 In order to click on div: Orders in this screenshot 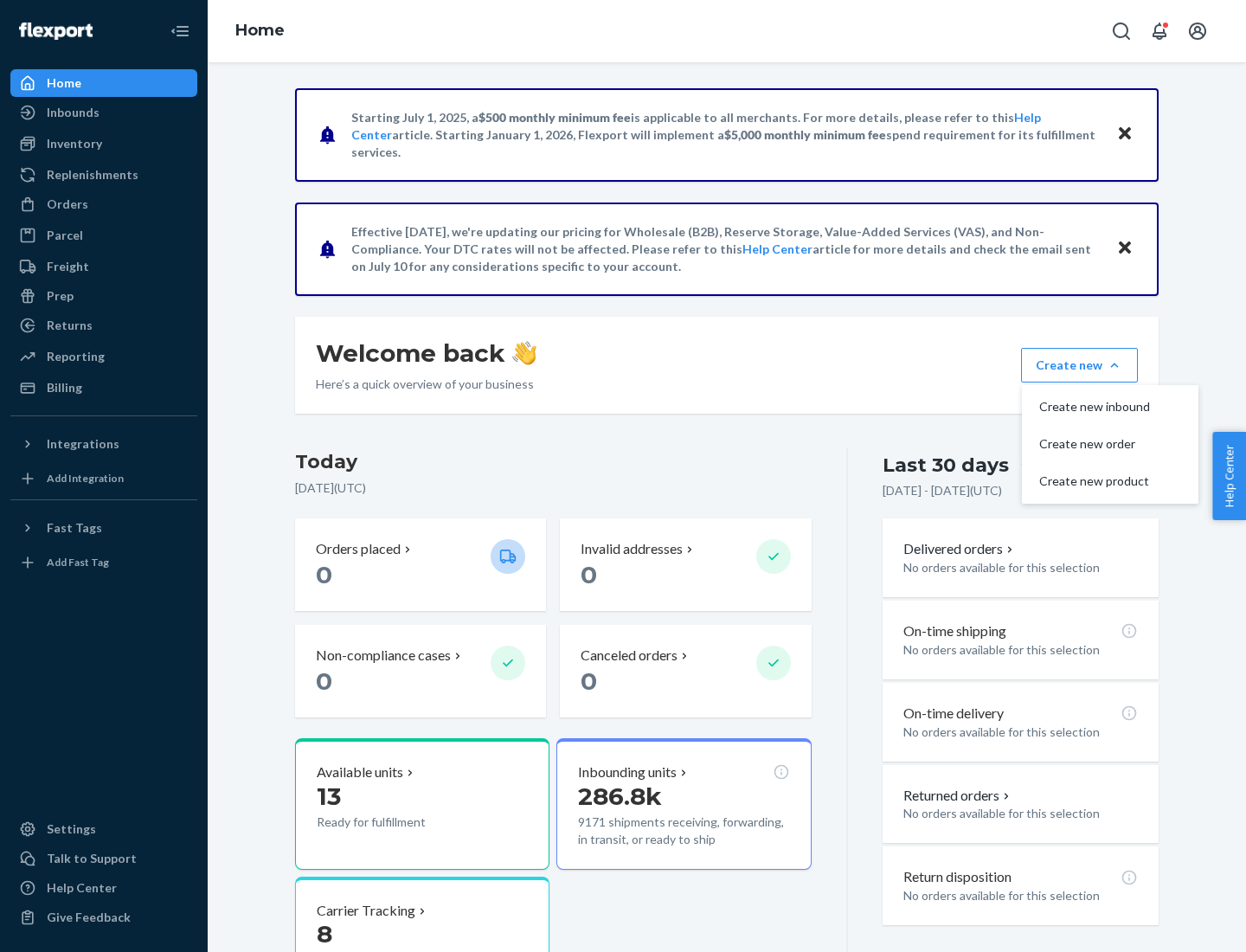, I will do `click(67, 204)`.